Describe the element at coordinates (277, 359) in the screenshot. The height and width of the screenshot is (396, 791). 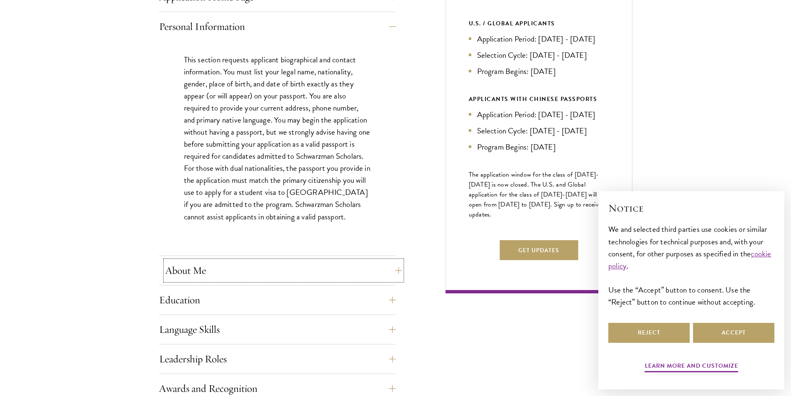
I see `button: Leadership Roles` at that location.